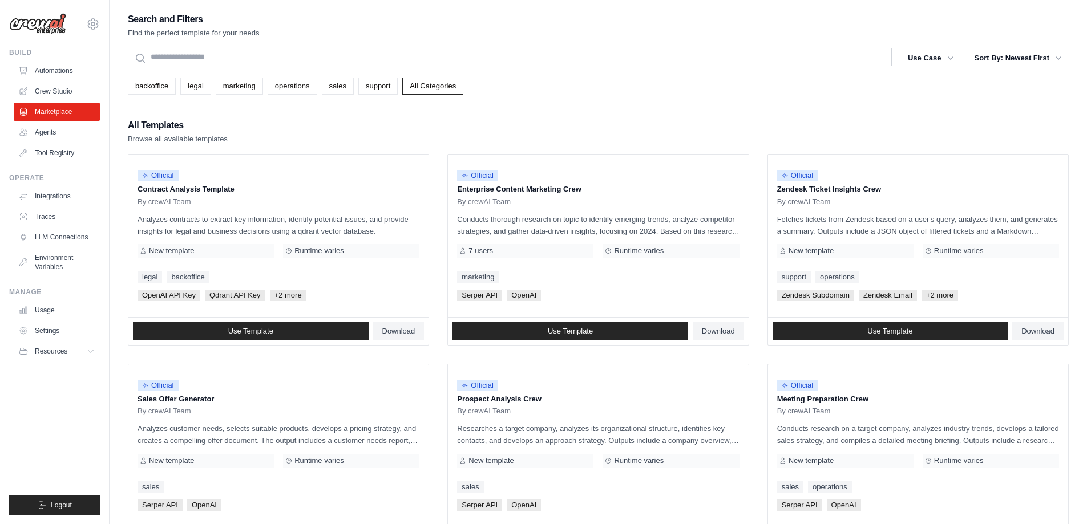 The height and width of the screenshot is (524, 1087). What do you see at coordinates (480, 251) in the screenshot?
I see `span: 7 users` at bounding box center [480, 251].